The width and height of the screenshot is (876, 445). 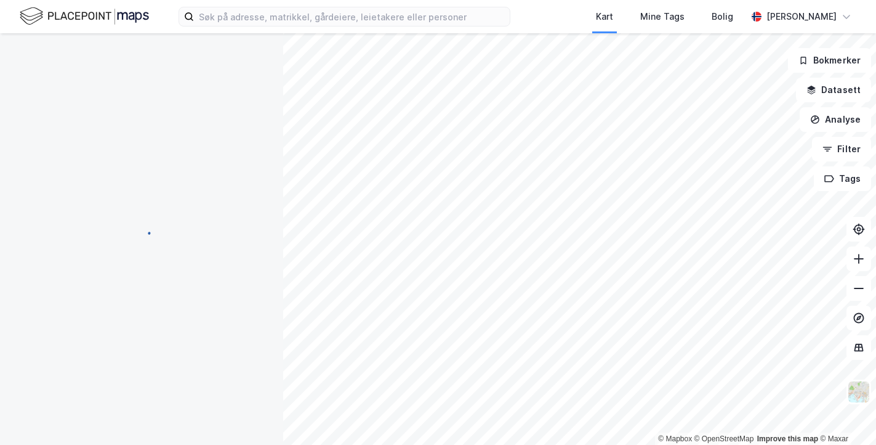 What do you see at coordinates (675, 439) in the screenshot?
I see `a: Mapbox` at bounding box center [675, 439].